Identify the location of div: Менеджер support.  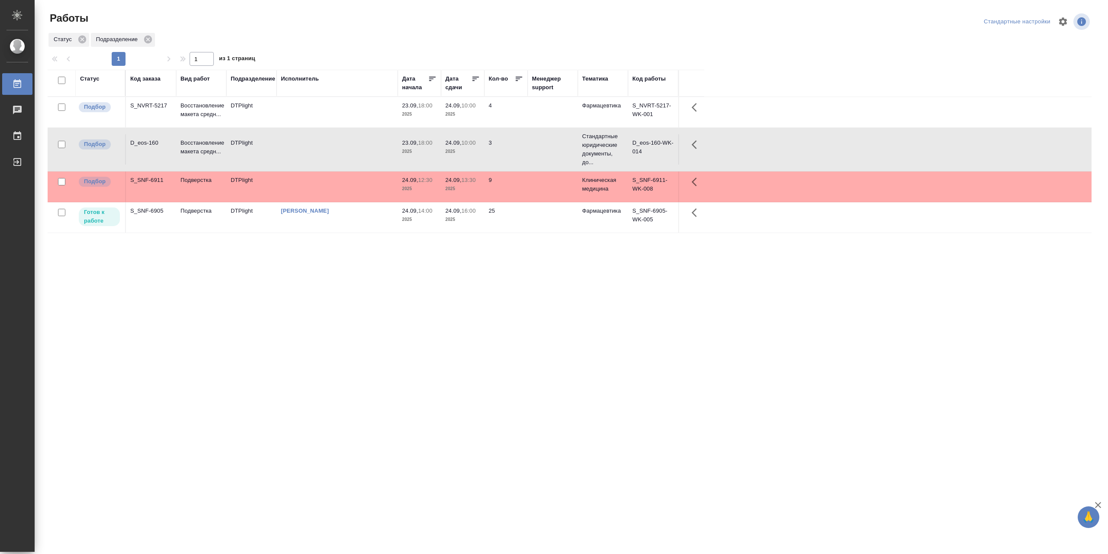
(553, 83).